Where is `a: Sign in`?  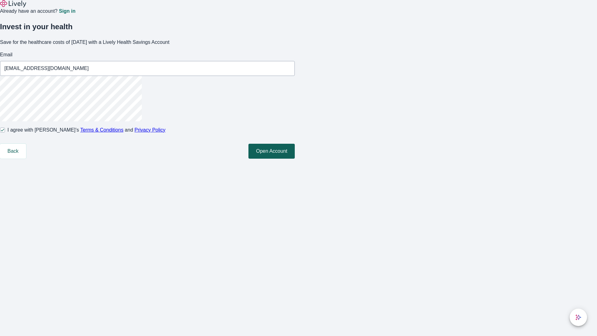
a: Sign in is located at coordinates (67, 11).